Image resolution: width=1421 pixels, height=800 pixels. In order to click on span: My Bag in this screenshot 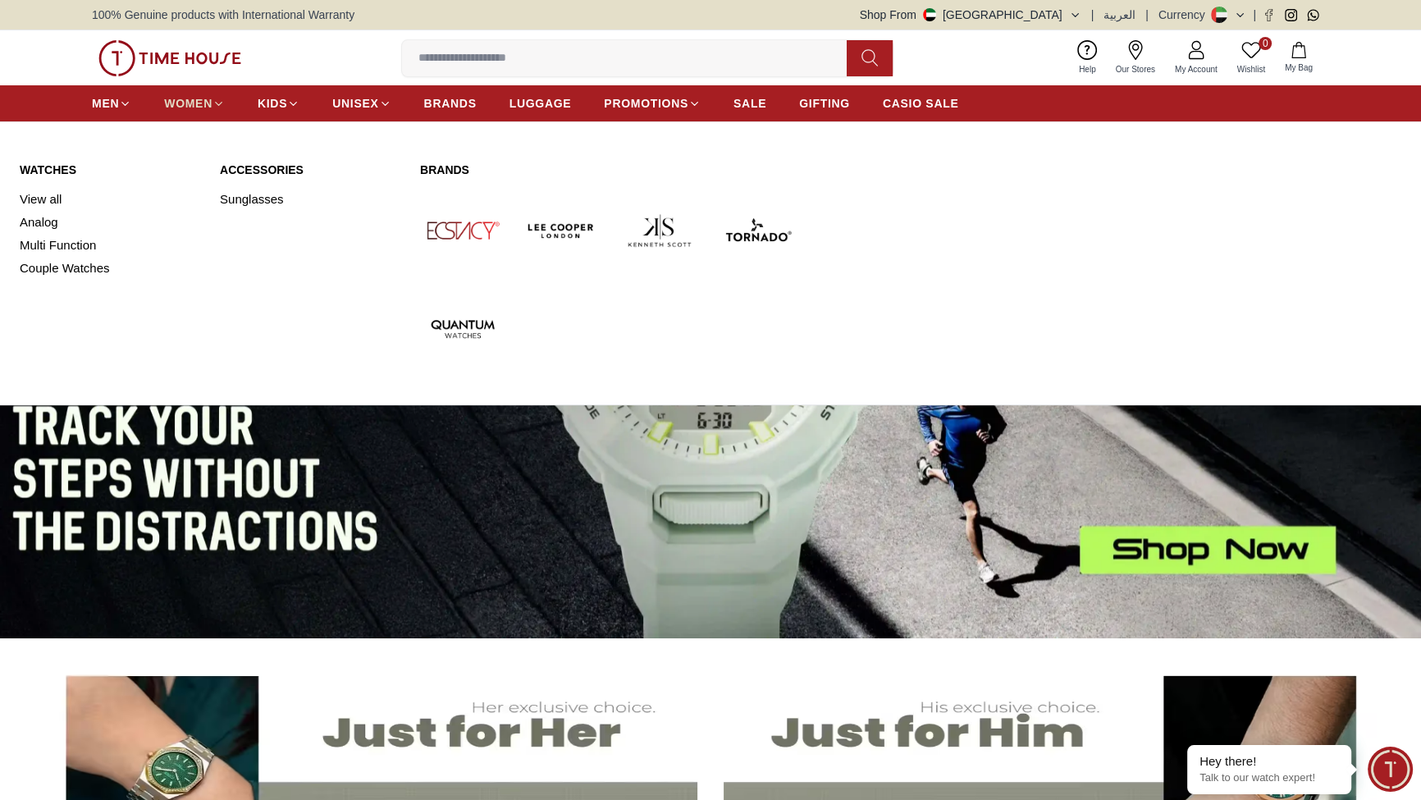, I will do `click(1299, 67)`.